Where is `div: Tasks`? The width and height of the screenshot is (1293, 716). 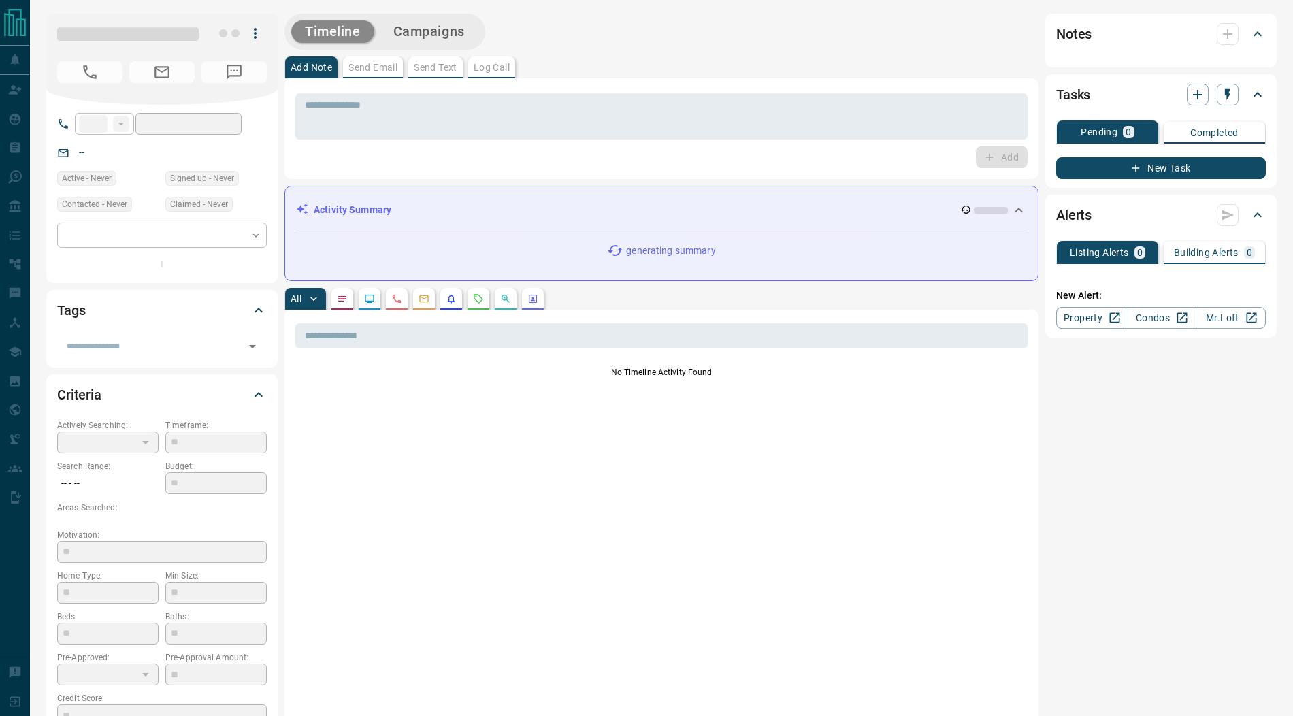 div: Tasks is located at coordinates (1161, 95).